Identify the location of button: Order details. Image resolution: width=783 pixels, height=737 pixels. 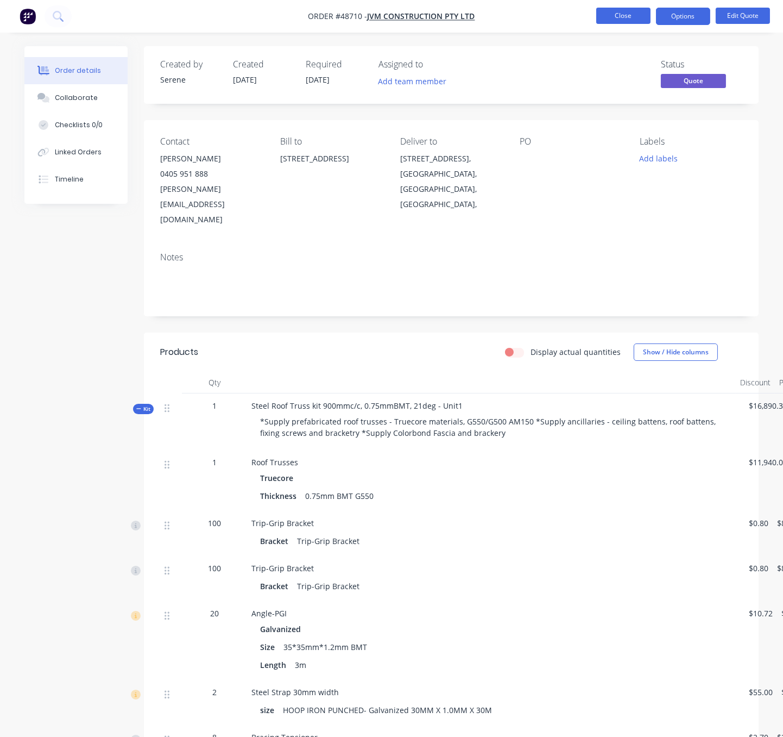
(76, 71).